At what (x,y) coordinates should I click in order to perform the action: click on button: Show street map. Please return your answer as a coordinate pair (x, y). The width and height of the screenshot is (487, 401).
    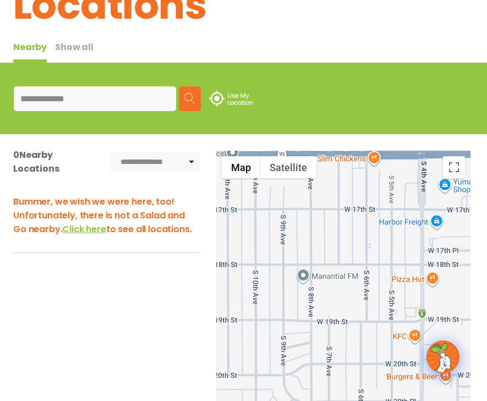
    Looking at the image, I should click on (241, 167).